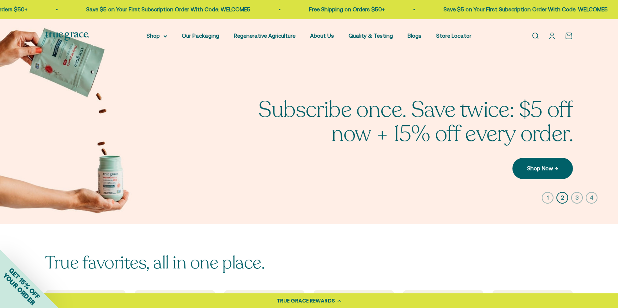 This screenshot has height=308, width=618. What do you see at coordinates (416, 122) in the screenshot?
I see `split-lines: Subscribe once. Save twice: $5 off now + 15% off every order.` at bounding box center [416, 122].